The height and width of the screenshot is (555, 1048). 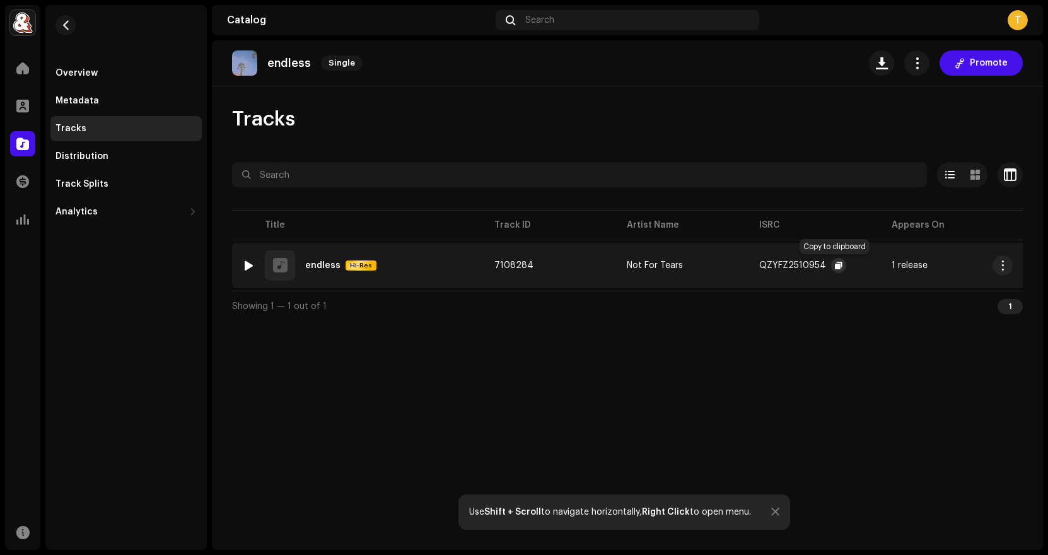 I want to click on div: Analytics, so click(x=76, y=212).